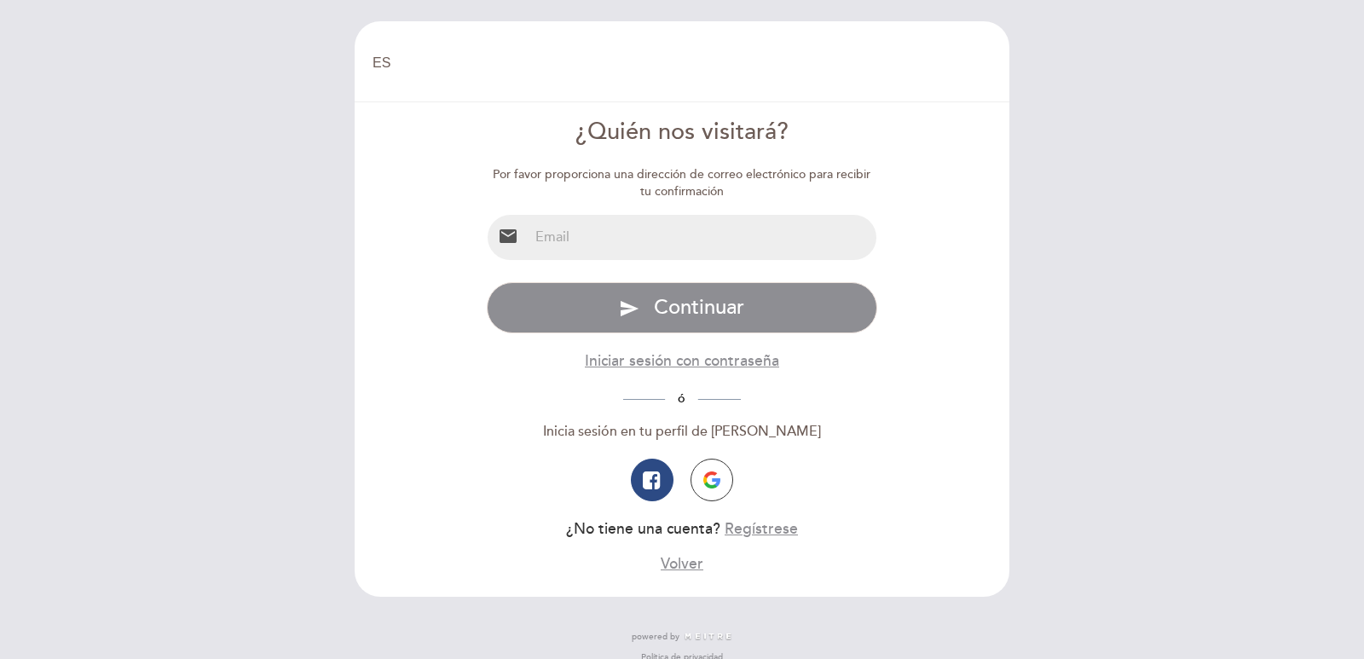 The width and height of the screenshot is (1364, 659). Describe the element at coordinates (682, 183) in the screenshot. I see `div: Por favor proporciona una dirección de correo electrónico para recibir tu confirmación` at that location.